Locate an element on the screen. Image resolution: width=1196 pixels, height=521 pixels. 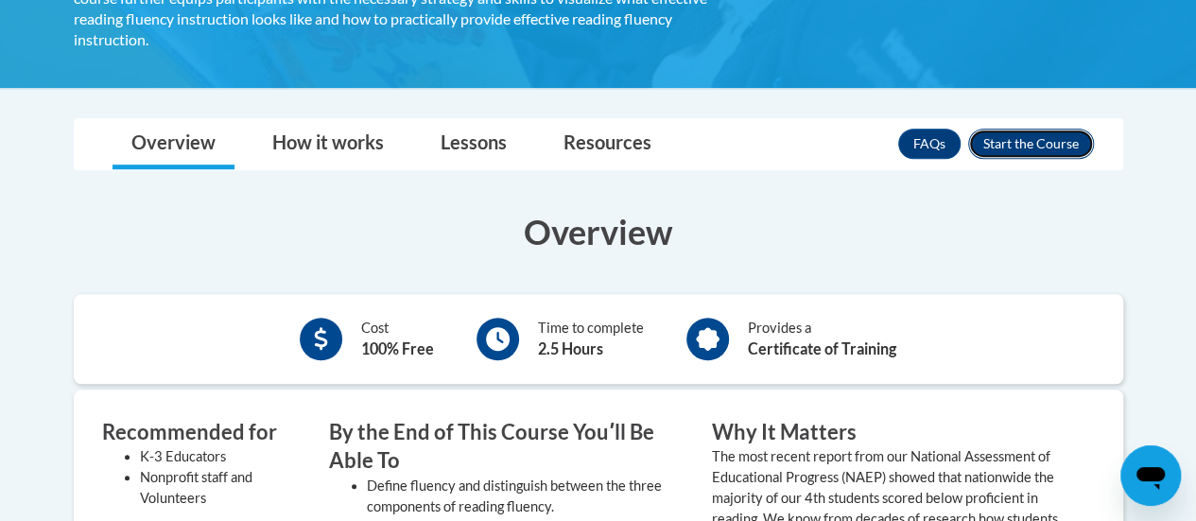
a: Resources is located at coordinates (607, 144).